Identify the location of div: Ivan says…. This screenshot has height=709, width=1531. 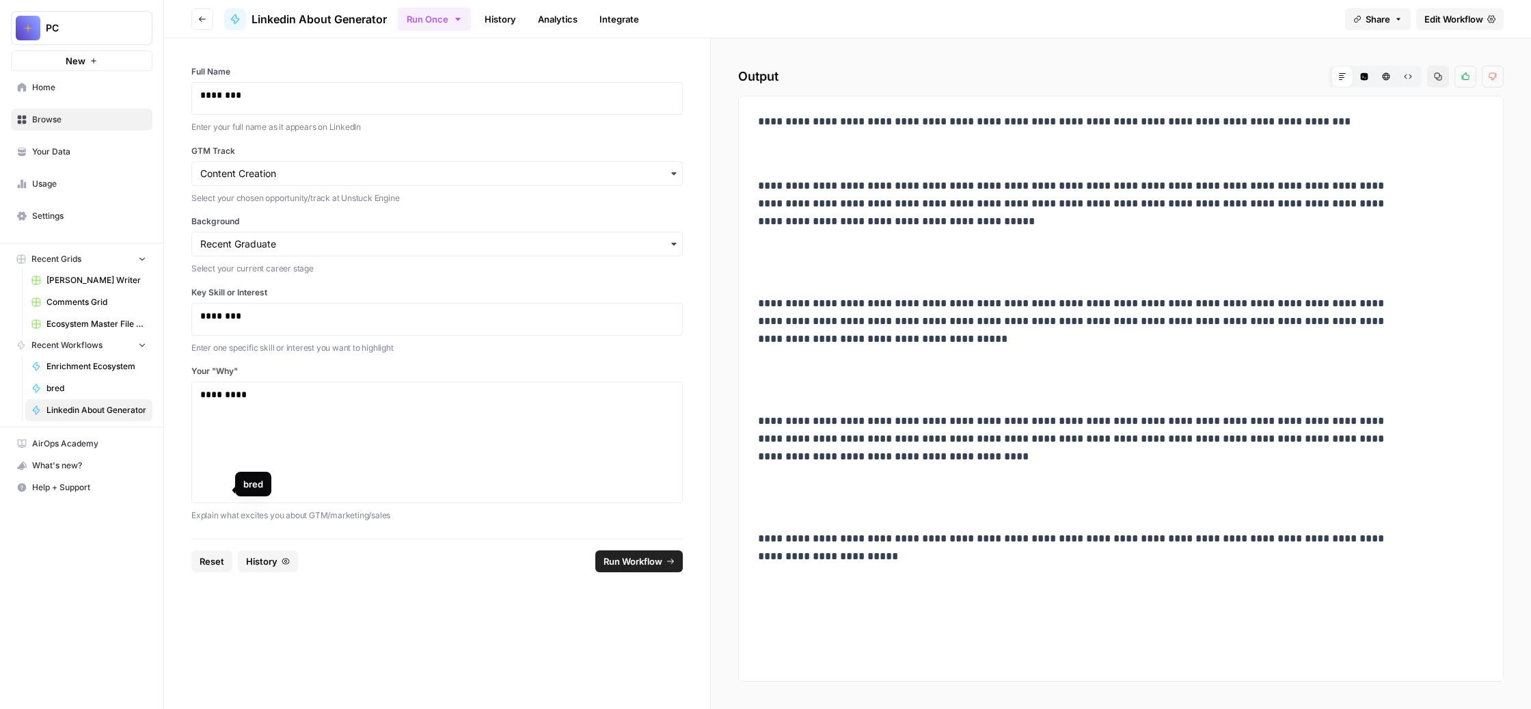
(137, 180).